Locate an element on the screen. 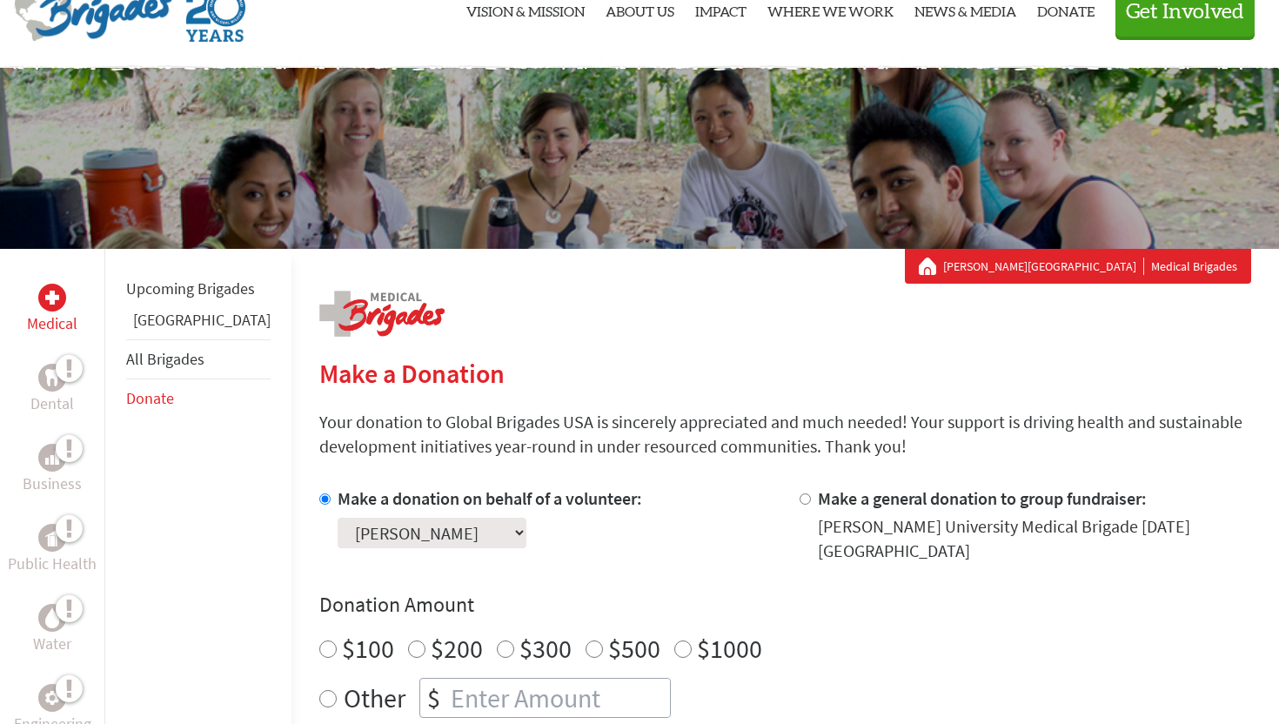 The image size is (1279, 724). p: Water is located at coordinates (52, 644).